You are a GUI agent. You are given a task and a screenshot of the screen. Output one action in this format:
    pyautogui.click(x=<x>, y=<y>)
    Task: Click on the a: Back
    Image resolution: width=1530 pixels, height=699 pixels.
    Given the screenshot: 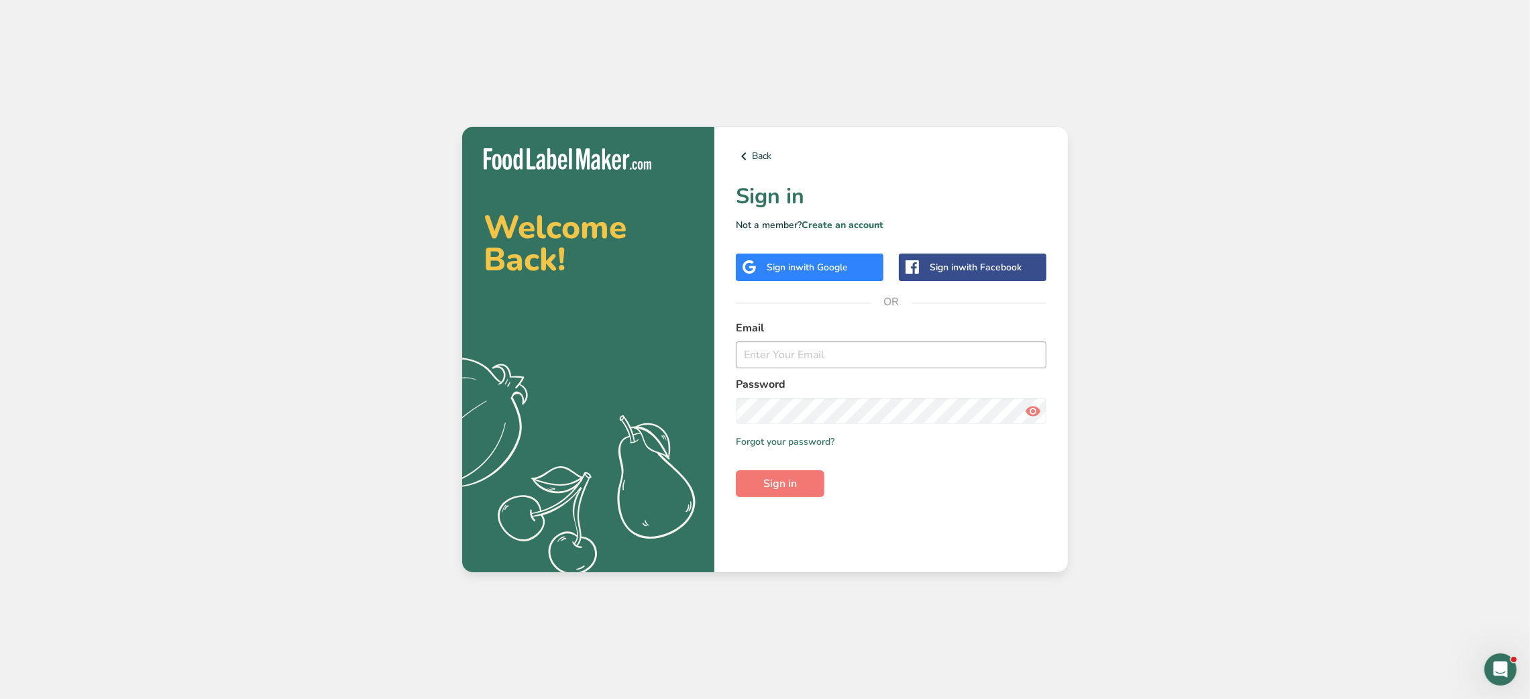 What is the action you would take?
    pyautogui.click(x=891, y=156)
    